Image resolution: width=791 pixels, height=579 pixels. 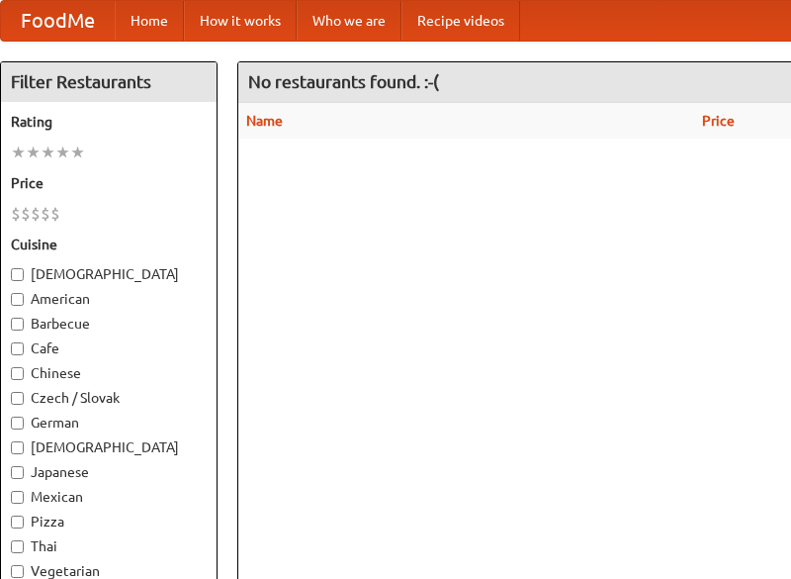 I want to click on a: FoodMe, so click(x=57, y=21).